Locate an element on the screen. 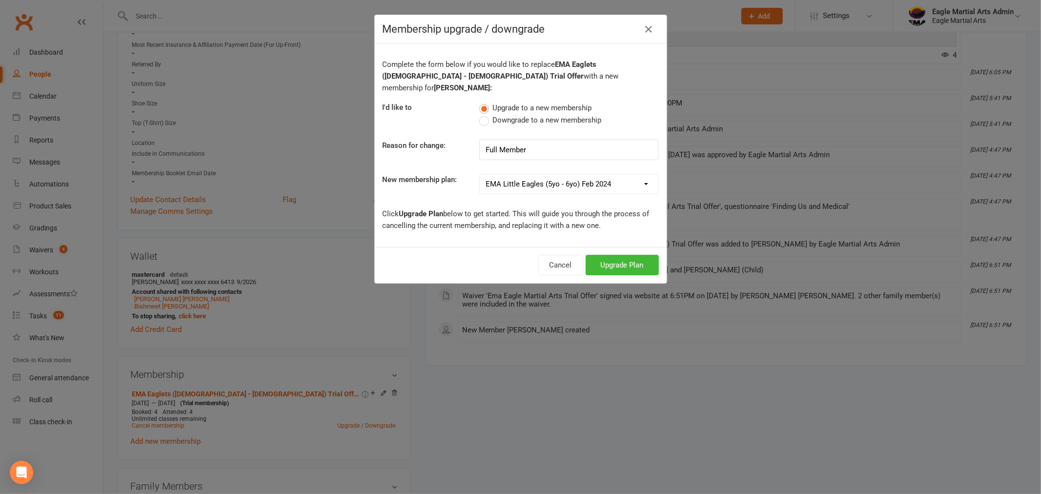  h4: Membership upgrade / downgrade is located at coordinates (521, 29).